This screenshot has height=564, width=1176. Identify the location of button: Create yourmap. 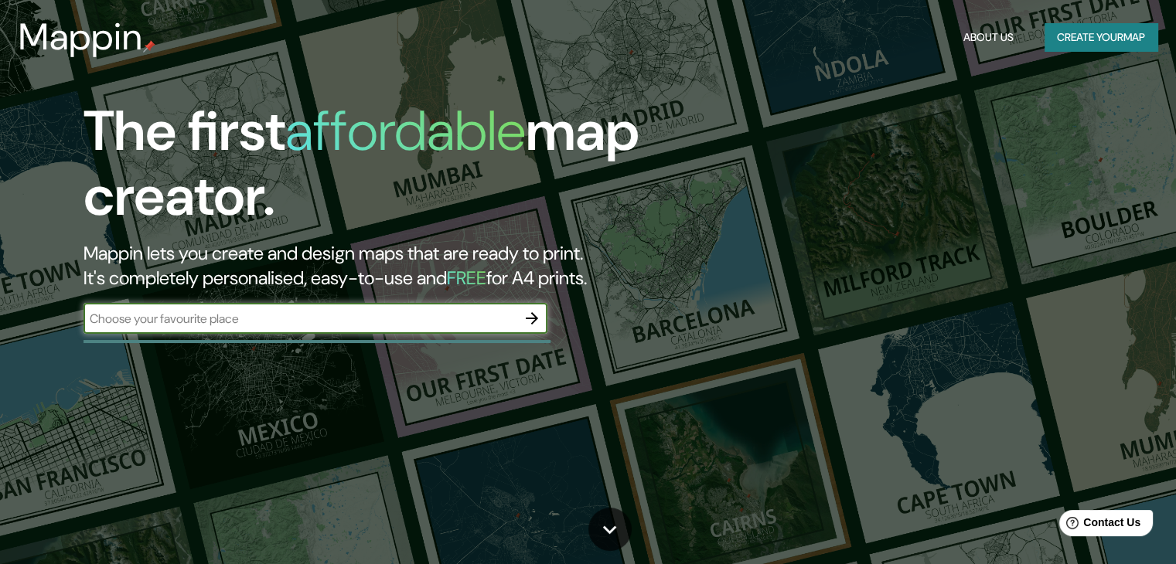
(1101, 37).